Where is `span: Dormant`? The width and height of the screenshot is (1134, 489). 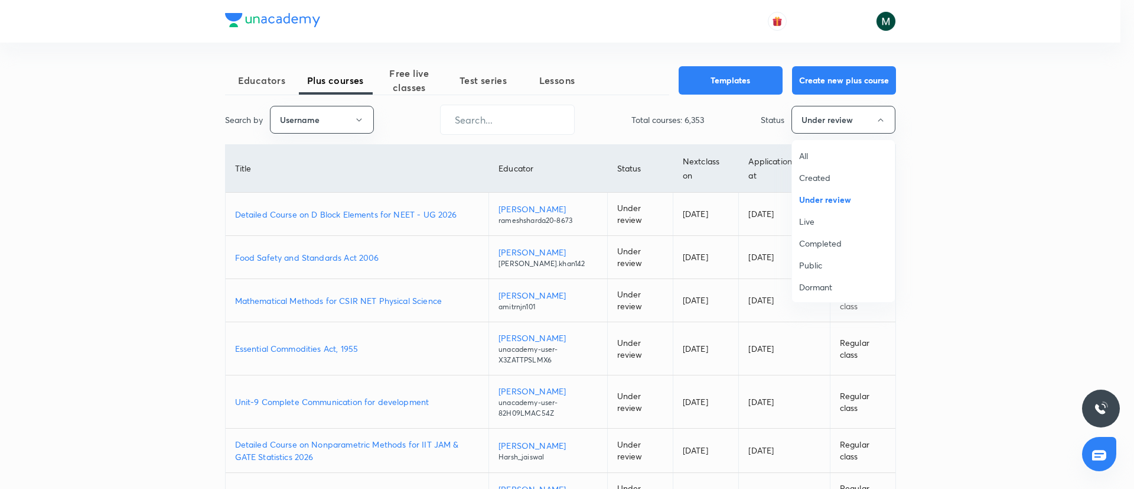
span: Dormant is located at coordinates (844, 287).